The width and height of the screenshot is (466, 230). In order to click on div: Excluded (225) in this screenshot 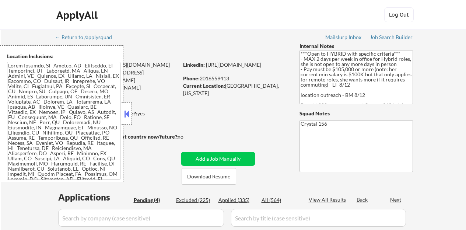, I will do `click(194, 200)`.